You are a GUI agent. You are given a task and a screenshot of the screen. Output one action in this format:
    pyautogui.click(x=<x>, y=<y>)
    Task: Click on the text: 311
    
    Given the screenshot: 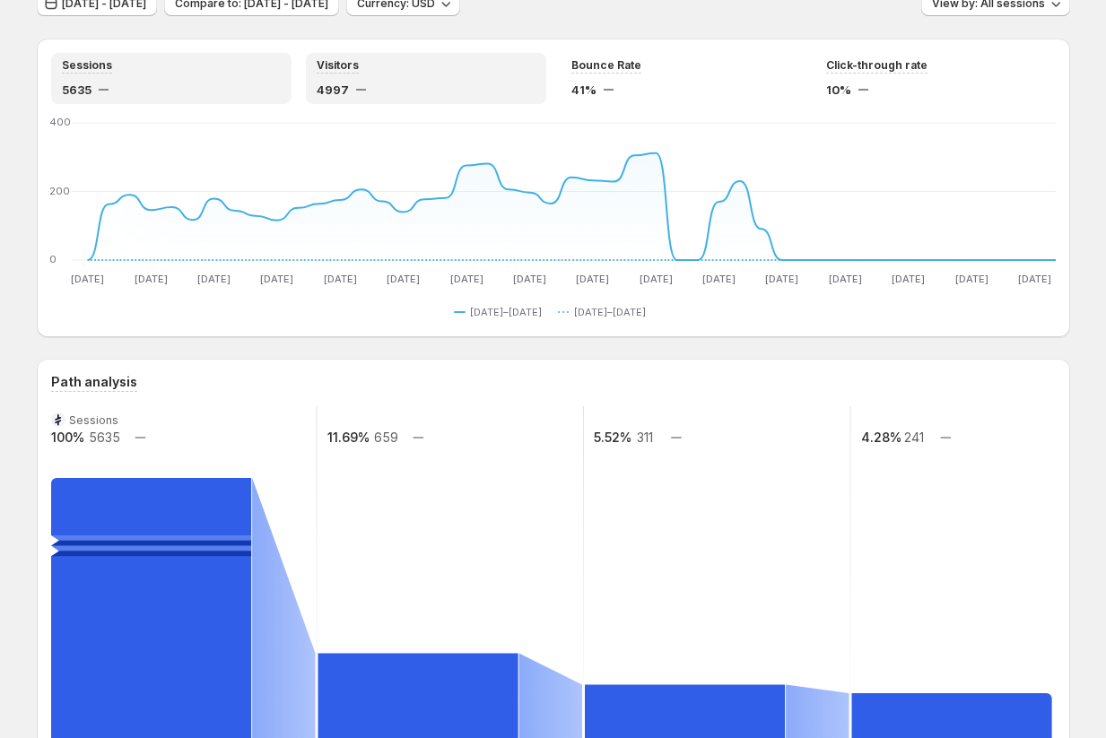 What is the action you would take?
    pyautogui.click(x=644, y=437)
    